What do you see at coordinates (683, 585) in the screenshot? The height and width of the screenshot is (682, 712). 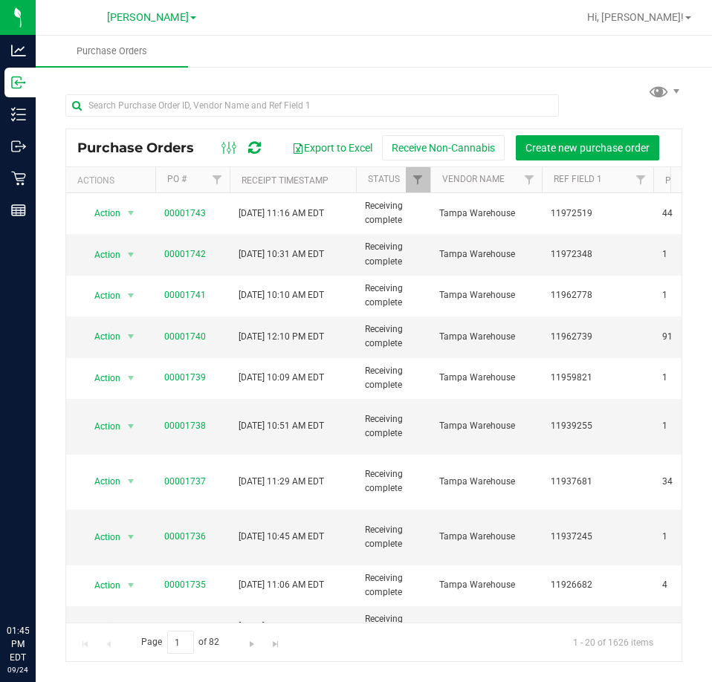 I see `span: 4` at bounding box center [683, 585].